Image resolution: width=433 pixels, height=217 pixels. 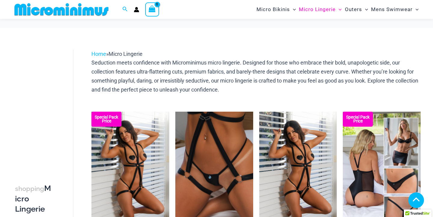 What do you see at coordinates (320, 9) in the screenshot?
I see `a: Micro LingerieMenu ToggleMenu Toggle` at bounding box center [320, 9].